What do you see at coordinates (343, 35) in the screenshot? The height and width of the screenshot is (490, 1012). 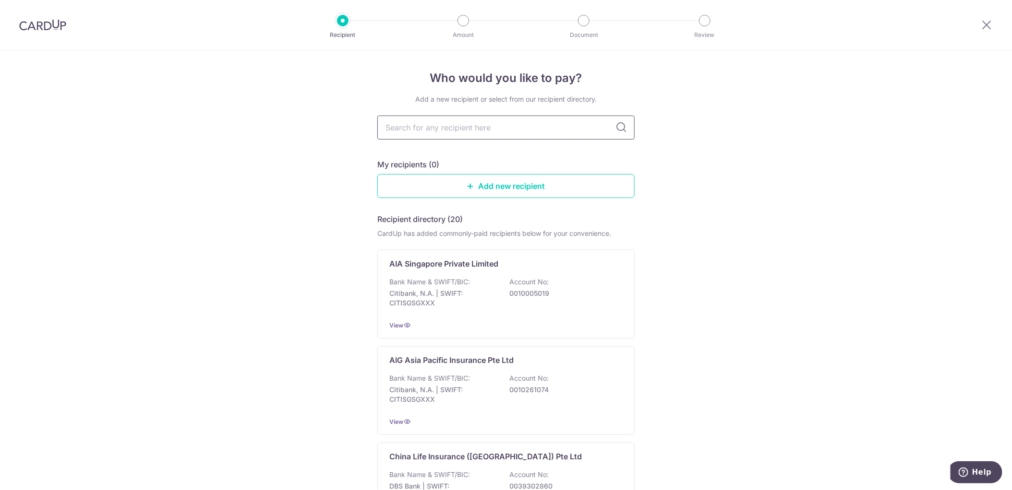 I see `p: Recipient` at bounding box center [343, 35].